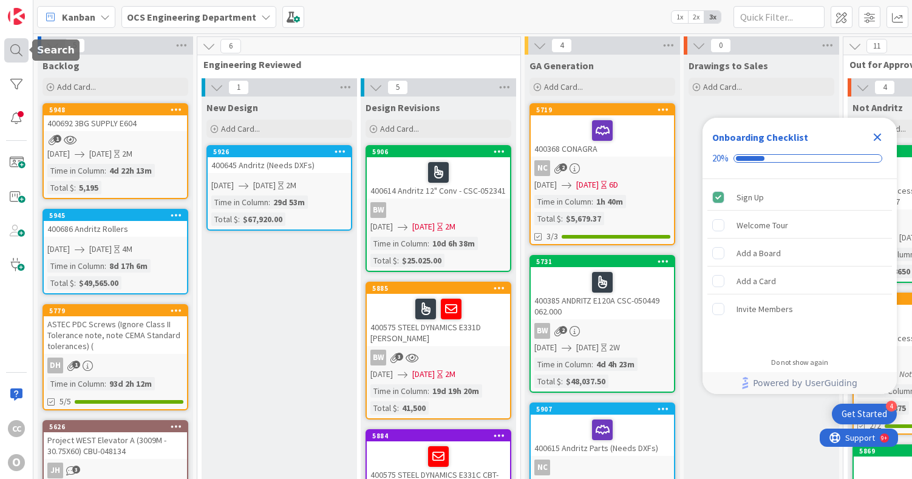 The height and width of the screenshot is (479, 912). Describe the element at coordinates (875, 426) in the screenshot. I see `span: 2/2` at that location.